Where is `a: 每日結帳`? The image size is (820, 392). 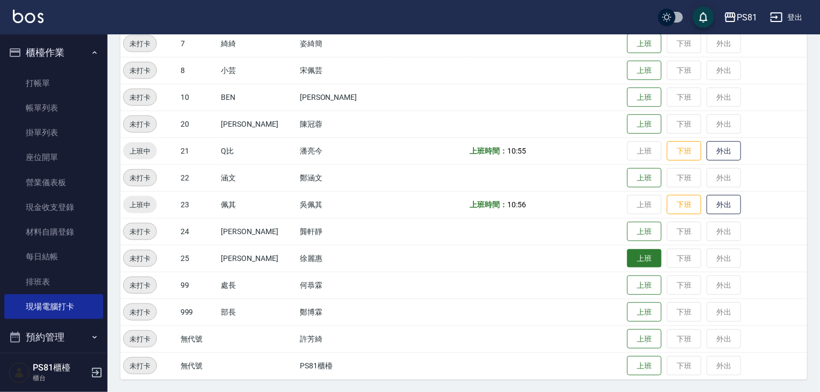 a: 每日結帳 is located at coordinates (54, 257).